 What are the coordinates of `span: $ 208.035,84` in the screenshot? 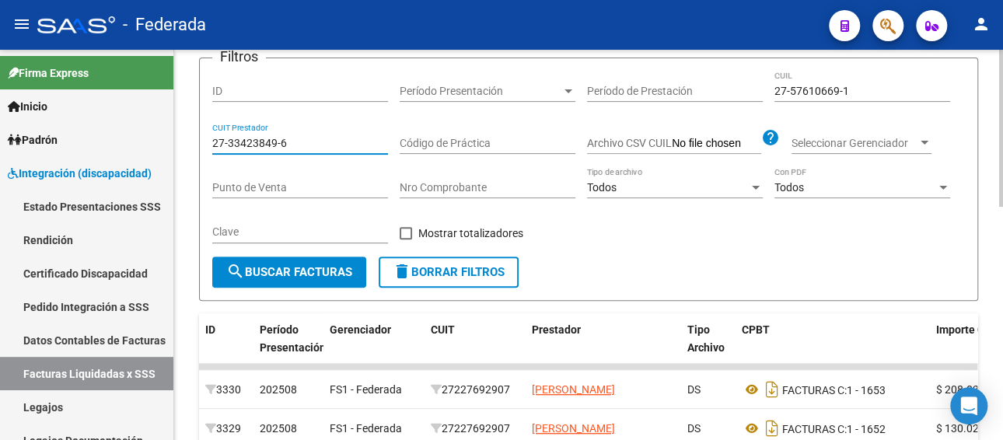 It's located at (968, 390).